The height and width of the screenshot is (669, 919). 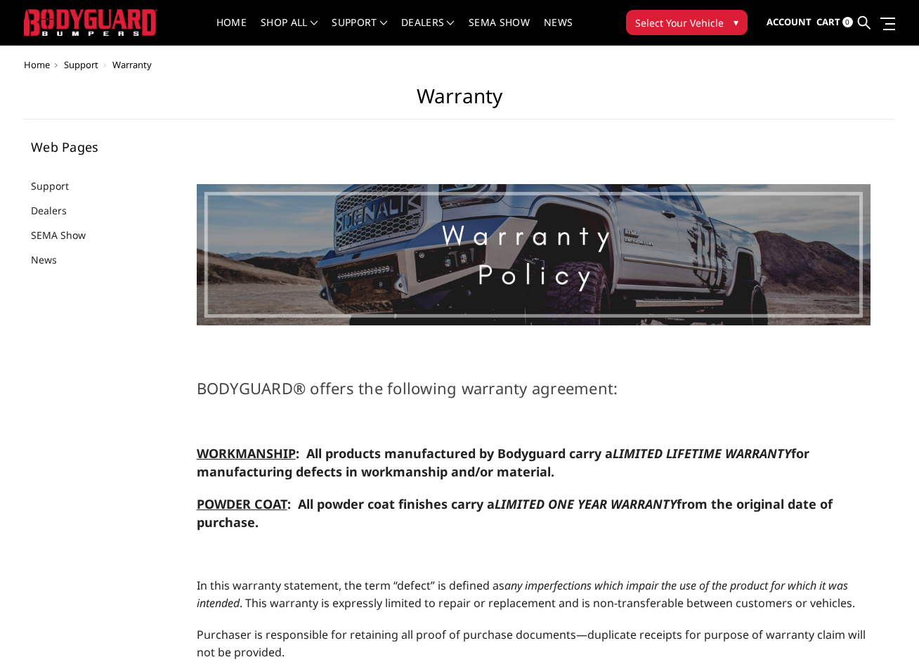 I want to click on h1: Warranty, so click(x=460, y=102).